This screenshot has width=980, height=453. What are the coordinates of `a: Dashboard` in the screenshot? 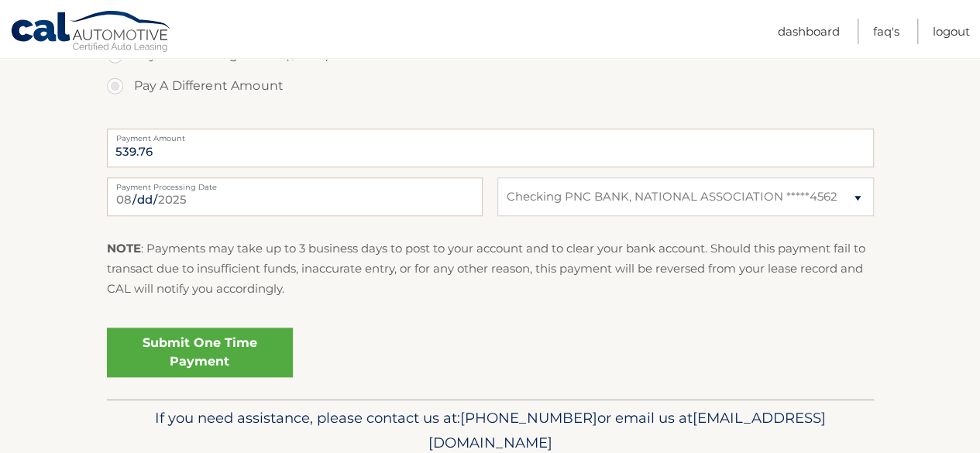 It's located at (808, 31).